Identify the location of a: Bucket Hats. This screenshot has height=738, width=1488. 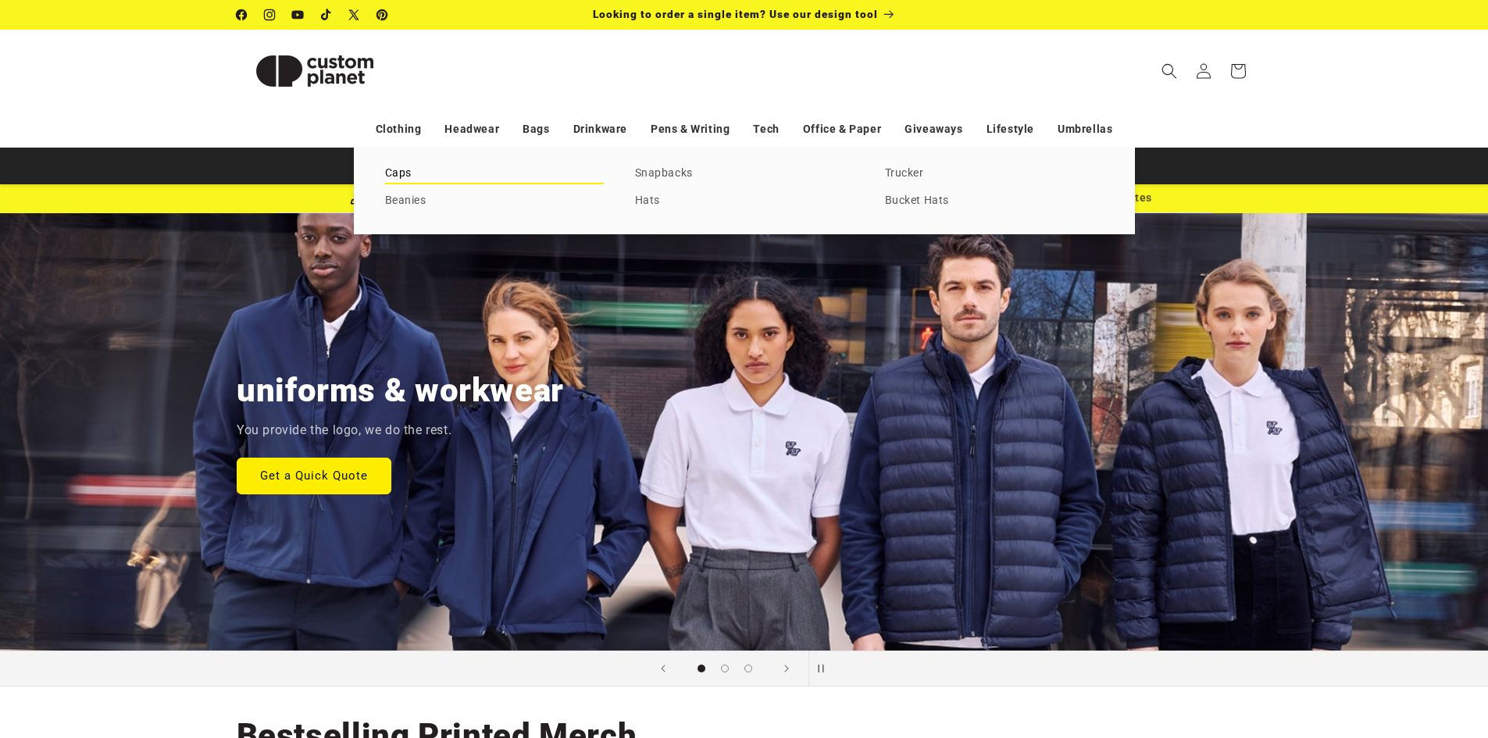
(994, 201).